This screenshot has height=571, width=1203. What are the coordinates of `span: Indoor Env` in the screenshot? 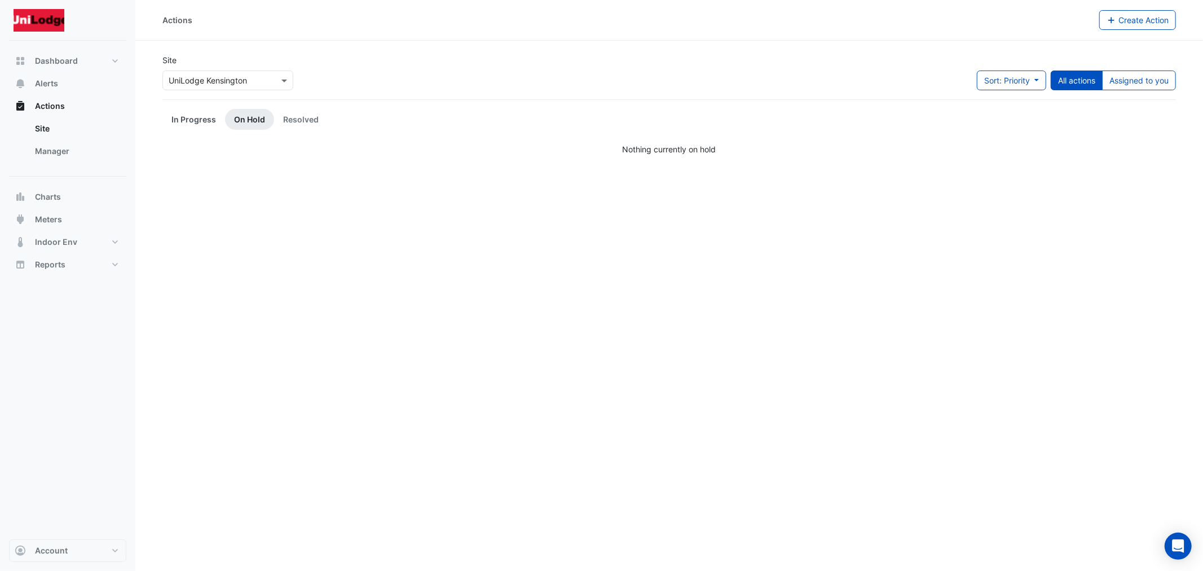 It's located at (56, 242).